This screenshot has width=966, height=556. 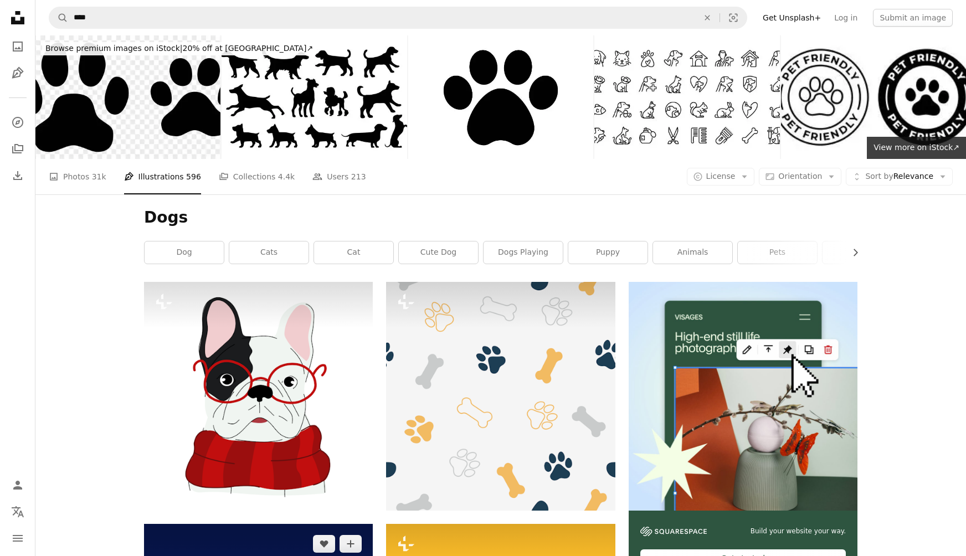 What do you see at coordinates (351, 544) in the screenshot?
I see `button: Add to Collection` at bounding box center [351, 544].